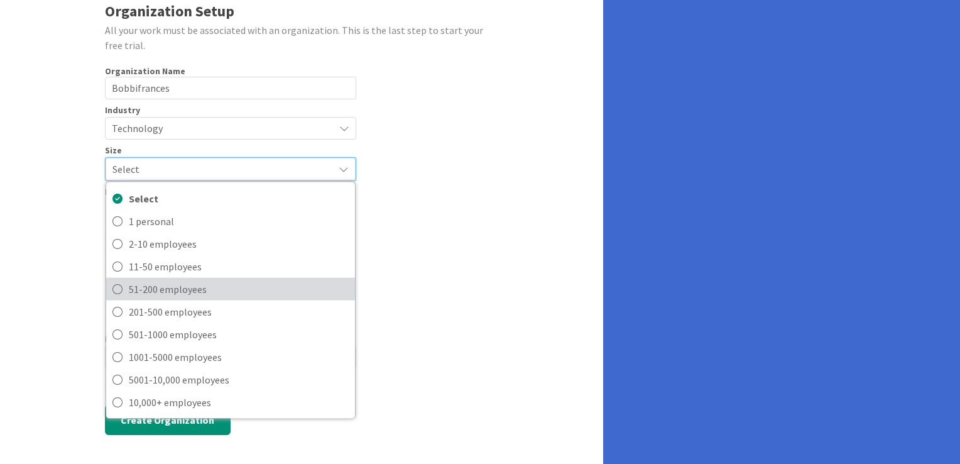 Image resolution: width=960 pixels, height=464 pixels. Describe the element at coordinates (219, 192) in the screenshot. I see `div: How do you currently manage and measure your work?` at that location.